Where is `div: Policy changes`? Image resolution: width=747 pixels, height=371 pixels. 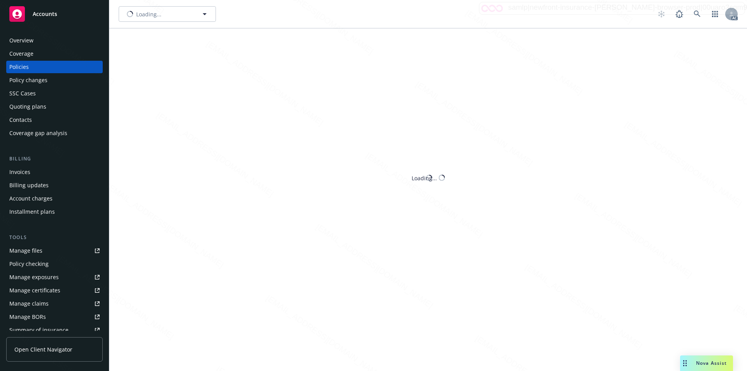
div: Policy changes is located at coordinates (28, 80).